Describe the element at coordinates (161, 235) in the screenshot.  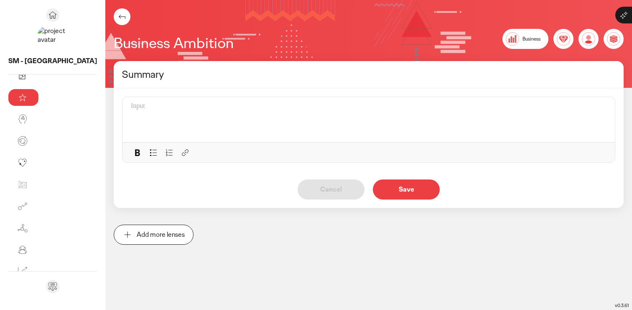
I see `p: Add more lenses` at that location.